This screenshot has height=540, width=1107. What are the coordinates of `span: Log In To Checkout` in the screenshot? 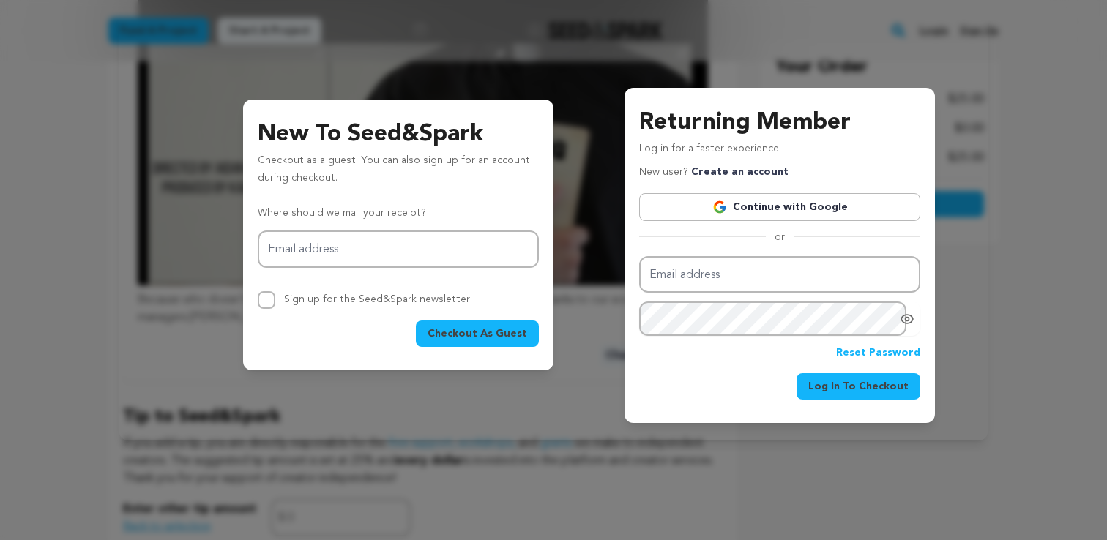 It's located at (858, 387).